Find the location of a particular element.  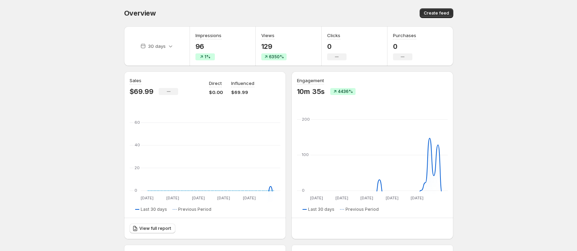

h3: Engagement is located at coordinates (310, 80).